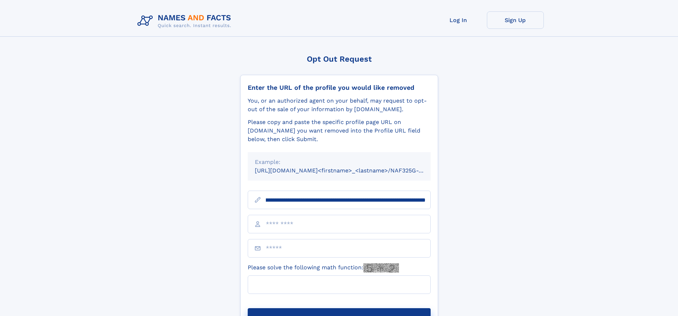  Describe the element at coordinates (186, 21) in the screenshot. I see `img: Logo Names and Facts` at that location.